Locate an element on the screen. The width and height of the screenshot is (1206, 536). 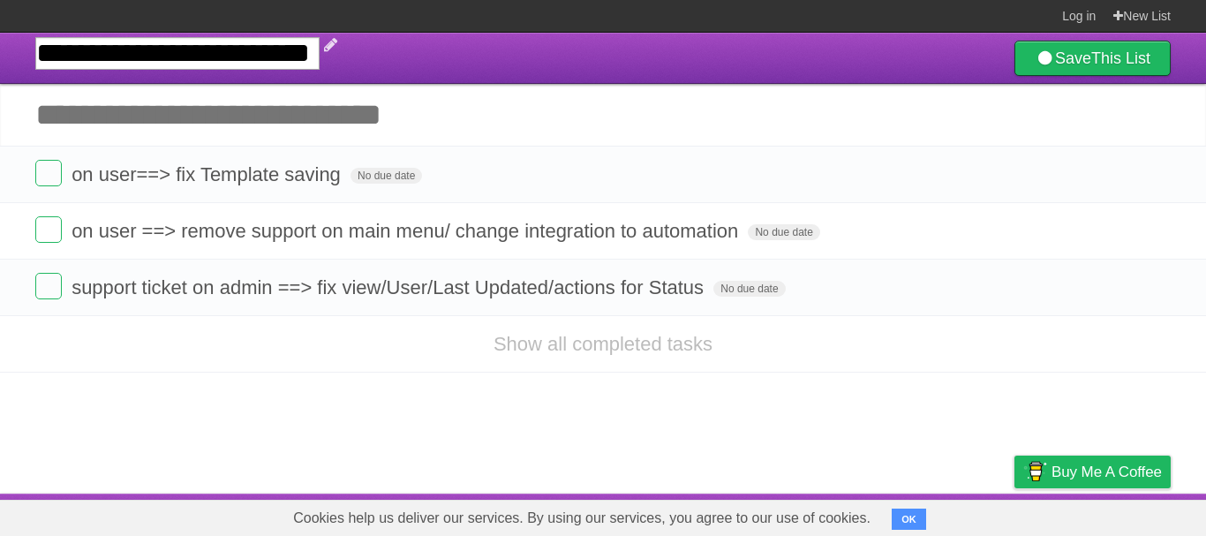
a: SaveThis List is located at coordinates (1092, 58).